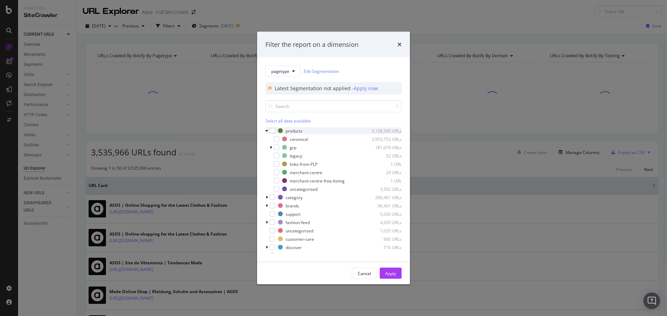  What do you see at coordinates (384, 222) in the screenshot?
I see `div: 4,935 URLs` at bounding box center [384, 222].